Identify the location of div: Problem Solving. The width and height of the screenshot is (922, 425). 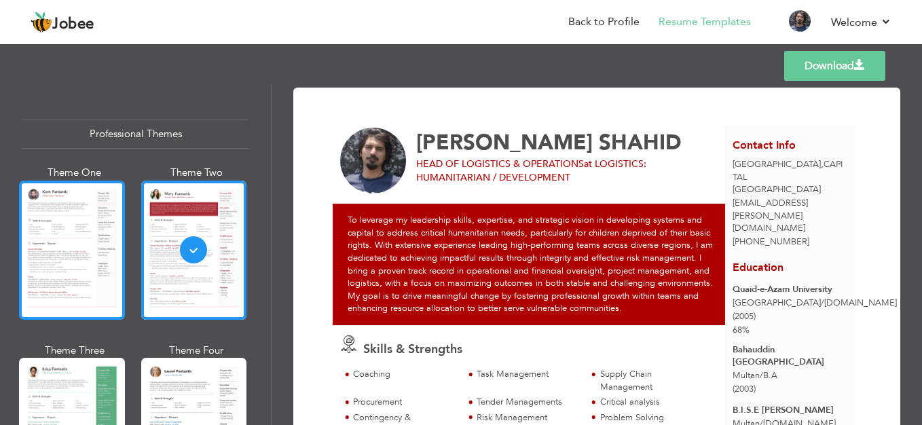
(651, 418).